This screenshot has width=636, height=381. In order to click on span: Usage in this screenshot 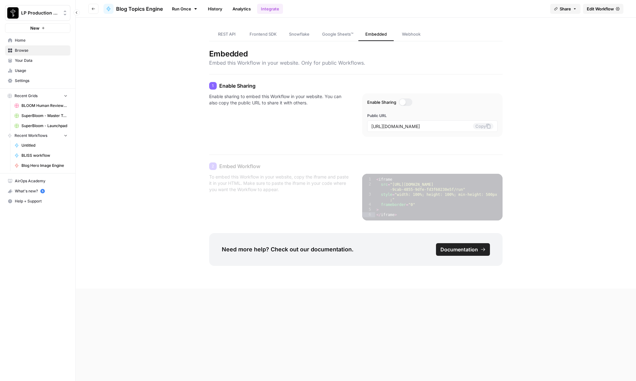, I will do `click(41, 71)`.